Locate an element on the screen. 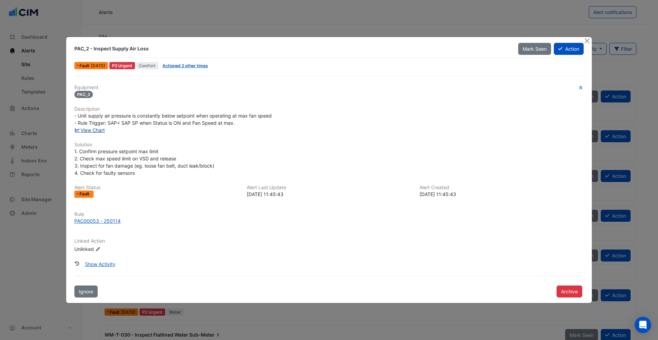  div: Open Intercom Messenger is located at coordinates (643, 325).